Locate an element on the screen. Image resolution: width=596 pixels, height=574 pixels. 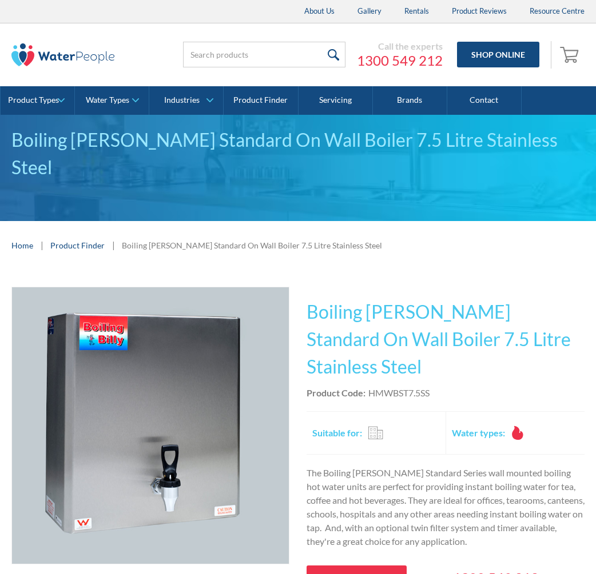
img: Boiling Billy Standard On Wall Boiler 7.5 Litre Stainless Steel is located at coordinates (150, 426).